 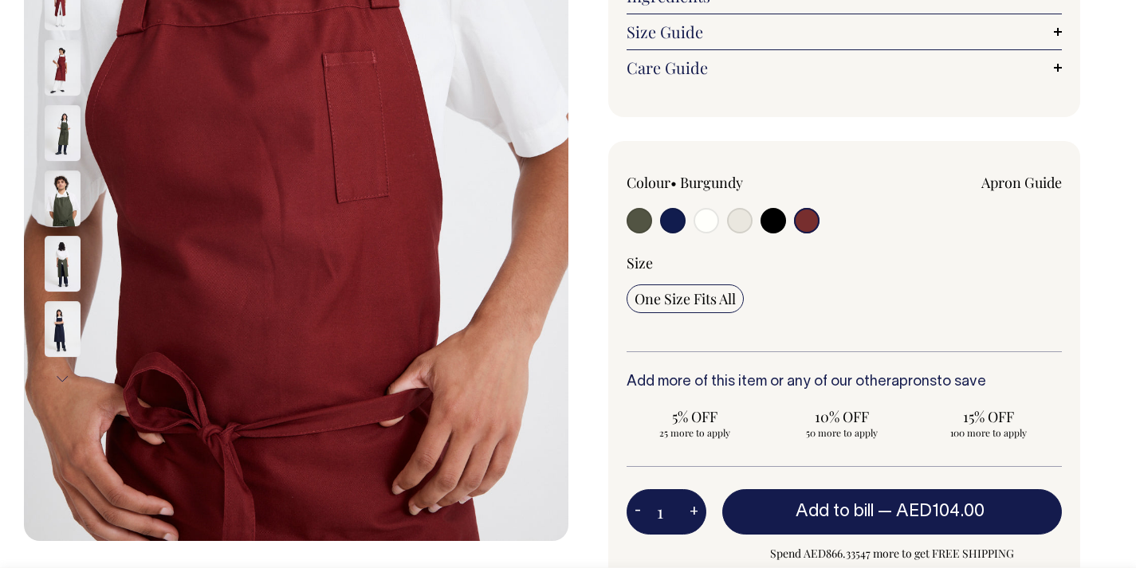 What do you see at coordinates (844, 32) in the screenshot?
I see `a: Size Guide` at bounding box center [844, 32].